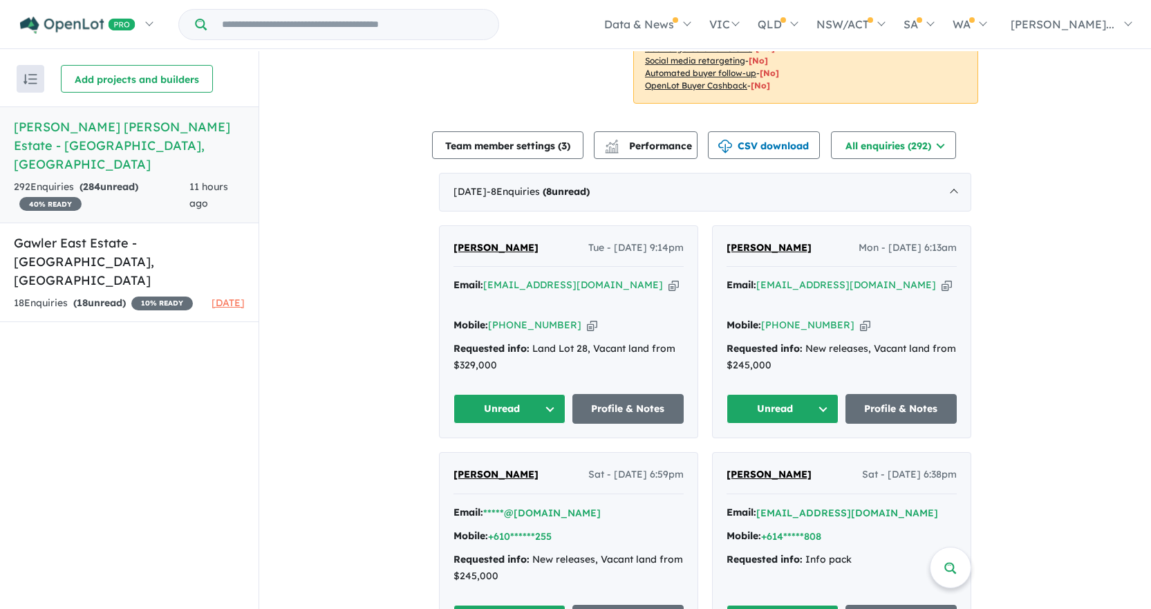 This screenshot has height=609, width=1151. Describe the element at coordinates (50, 204) in the screenshot. I see `span: 40 % READY` at that location.